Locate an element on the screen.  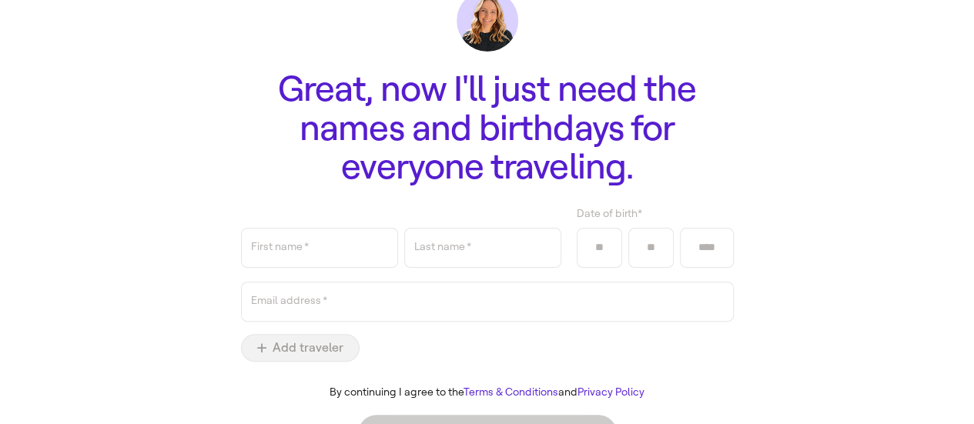
button: Add traveler is located at coordinates (300, 348).